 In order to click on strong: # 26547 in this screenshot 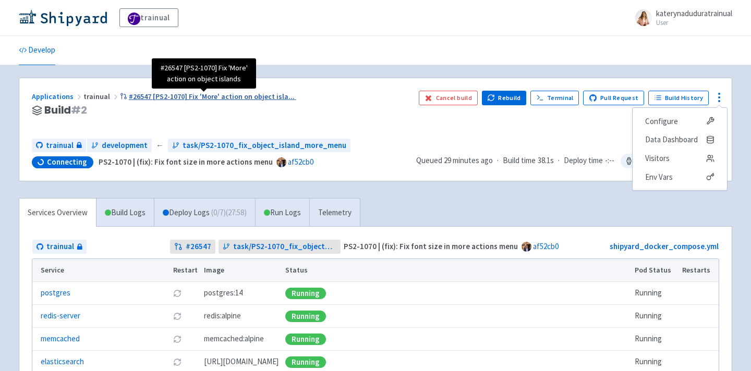, I will do `click(198, 247)`.